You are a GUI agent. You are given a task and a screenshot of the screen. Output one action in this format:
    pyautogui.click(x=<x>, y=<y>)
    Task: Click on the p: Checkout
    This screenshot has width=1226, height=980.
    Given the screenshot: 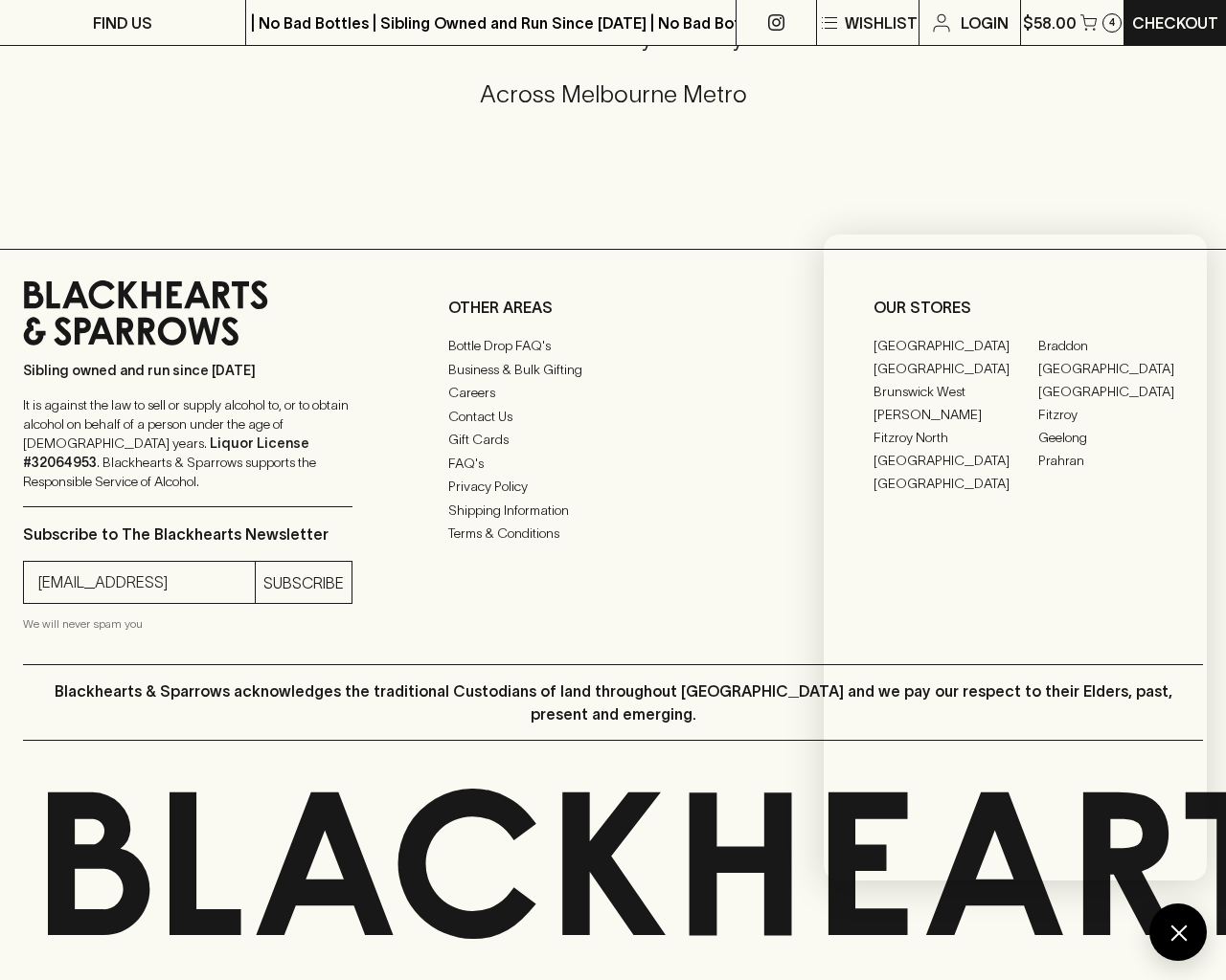 What is the action you would take?
    pyautogui.click(x=1175, y=23)
    